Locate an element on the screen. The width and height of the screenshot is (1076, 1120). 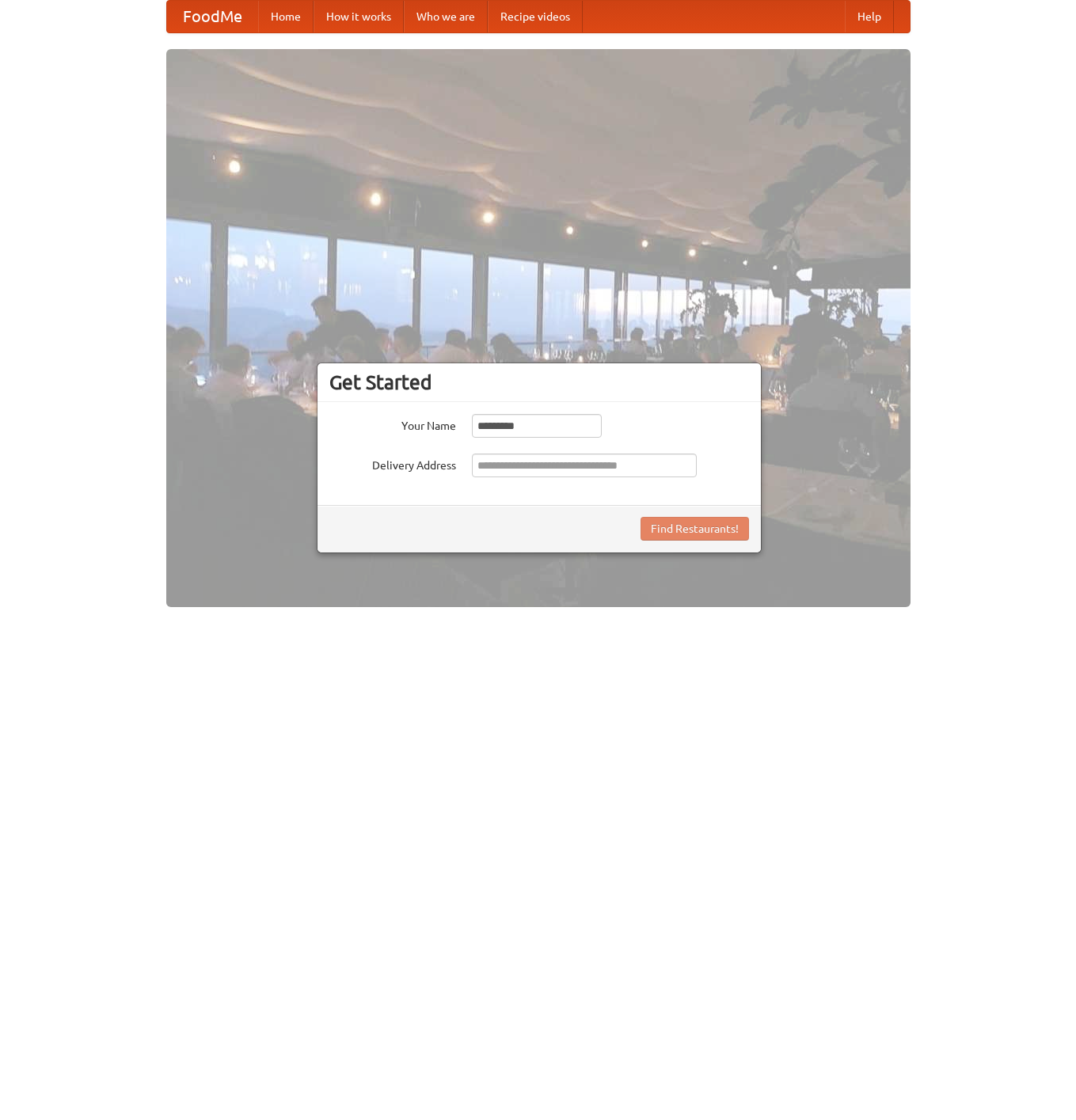
a: Help is located at coordinates (869, 17).